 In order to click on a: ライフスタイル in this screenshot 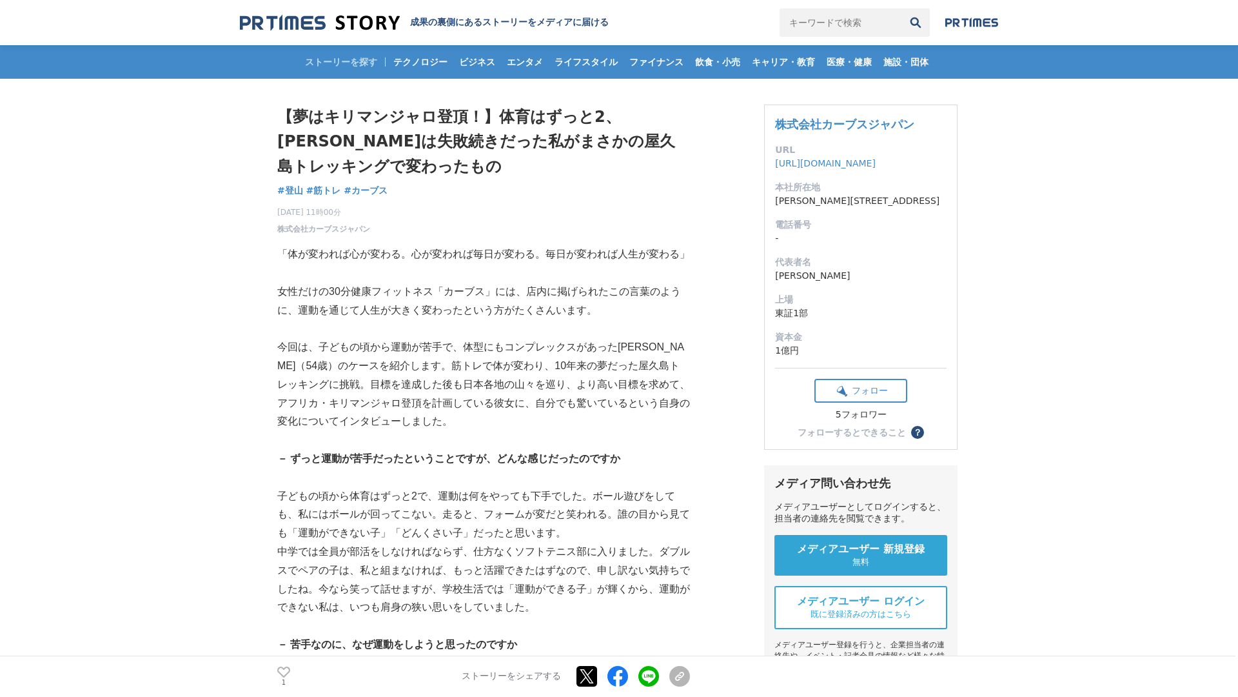, I will do `click(586, 62)`.